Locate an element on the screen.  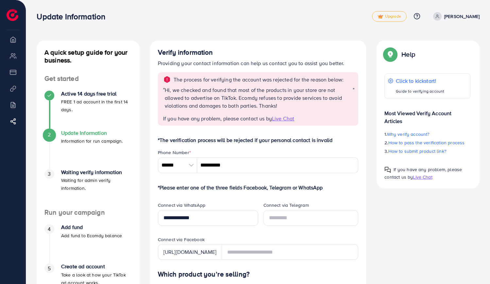
span: 5 is located at coordinates (49, 268).